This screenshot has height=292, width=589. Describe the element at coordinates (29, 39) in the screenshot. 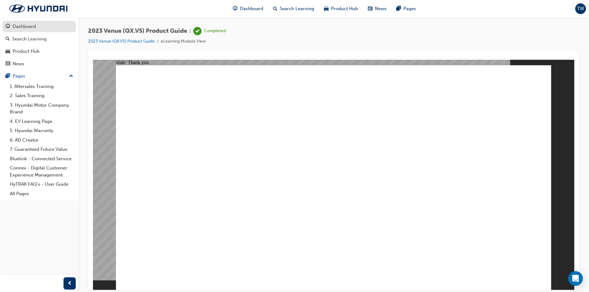

I see `div: Search Learning` at that location.